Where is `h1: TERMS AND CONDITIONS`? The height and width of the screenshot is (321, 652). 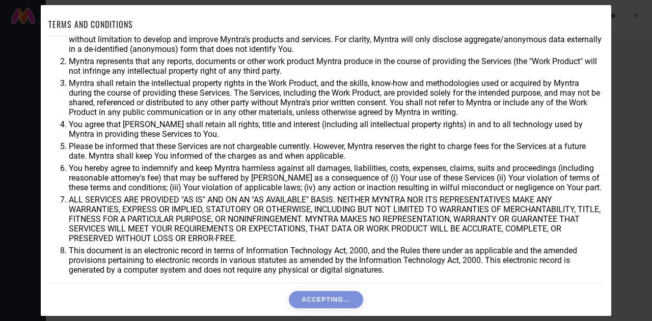
h1: TERMS AND CONDITIONS is located at coordinates (91, 24).